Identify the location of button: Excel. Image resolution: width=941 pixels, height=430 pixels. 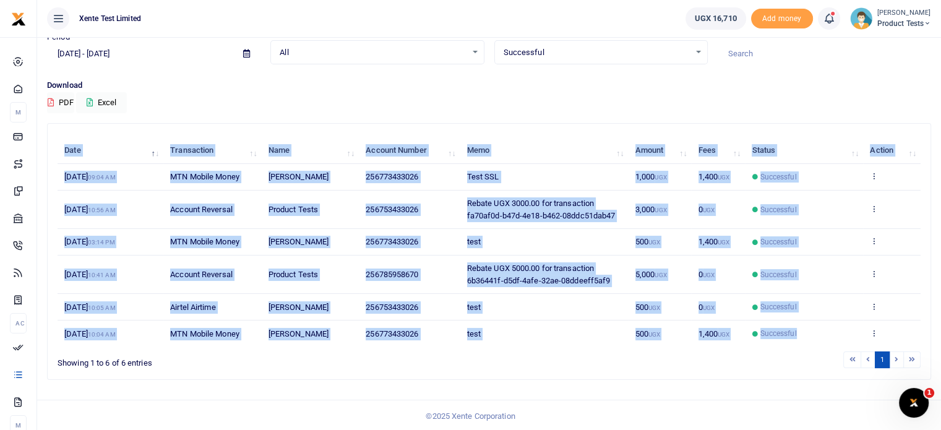
(101, 103).